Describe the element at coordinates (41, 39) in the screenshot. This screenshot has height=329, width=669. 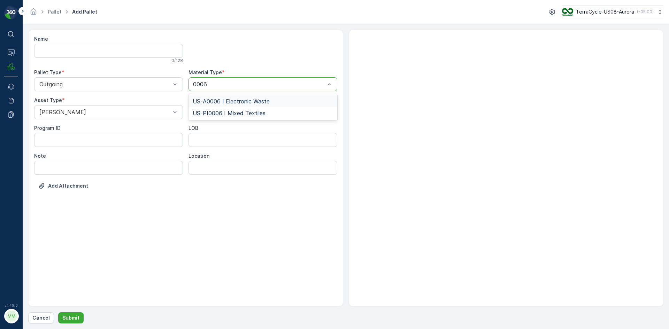
I see `label: Name` at that location.